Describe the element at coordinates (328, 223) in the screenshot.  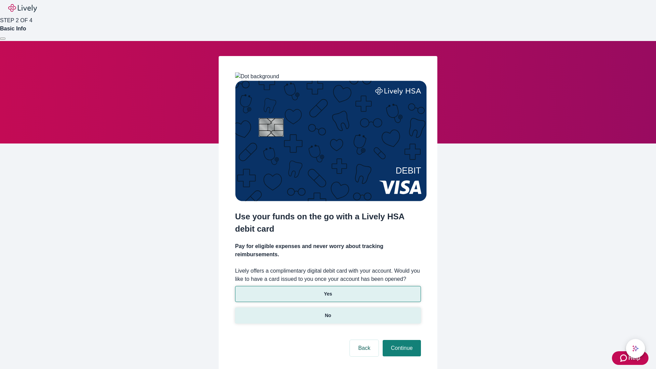
I see `h2: Use your funds on the go with a Lively HSA debit card` at that location.